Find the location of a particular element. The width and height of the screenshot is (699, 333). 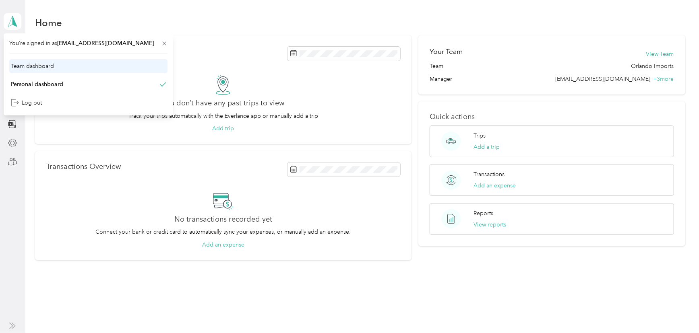

p: Transactions Overview is located at coordinates (83, 167).